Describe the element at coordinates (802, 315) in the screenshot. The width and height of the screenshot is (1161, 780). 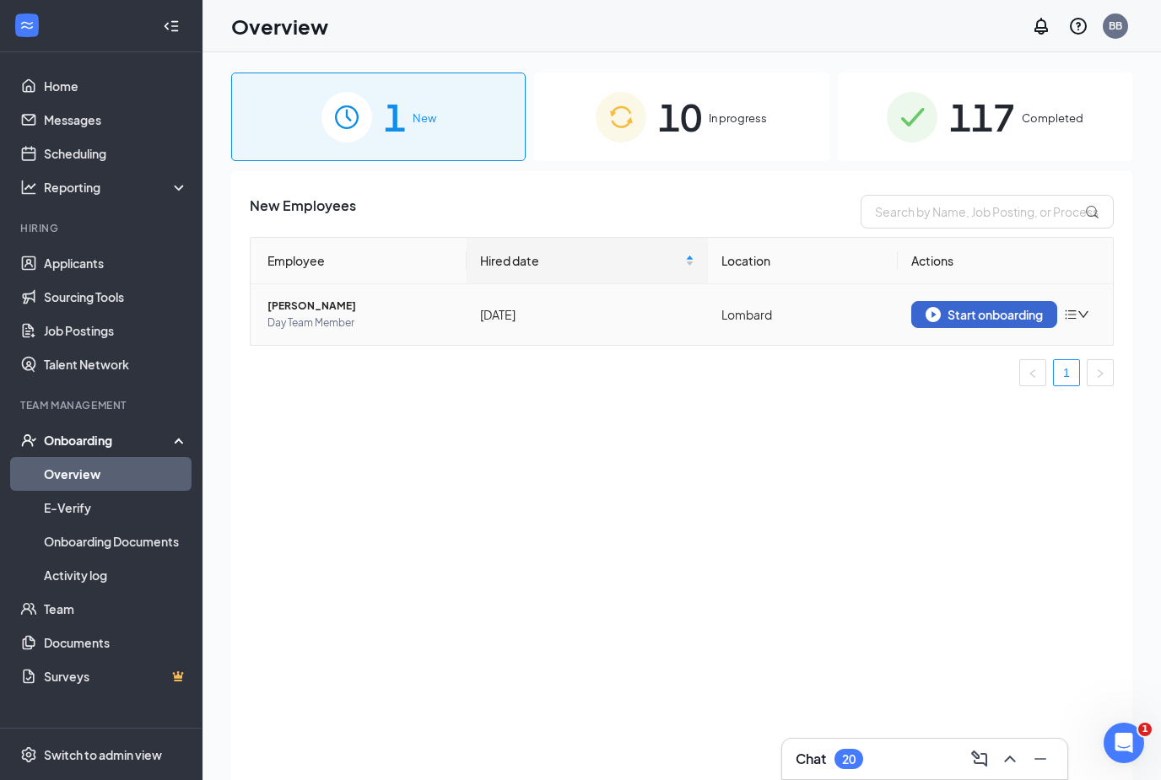
I see `td: Lombard` at that location.